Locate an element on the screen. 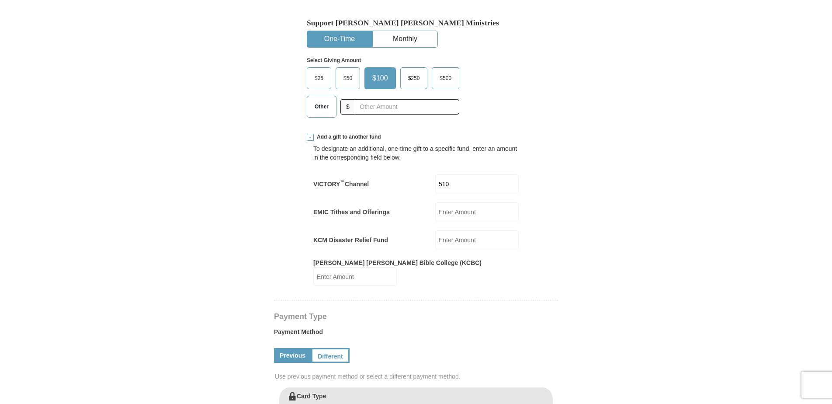  span: $100 is located at coordinates (380, 78).